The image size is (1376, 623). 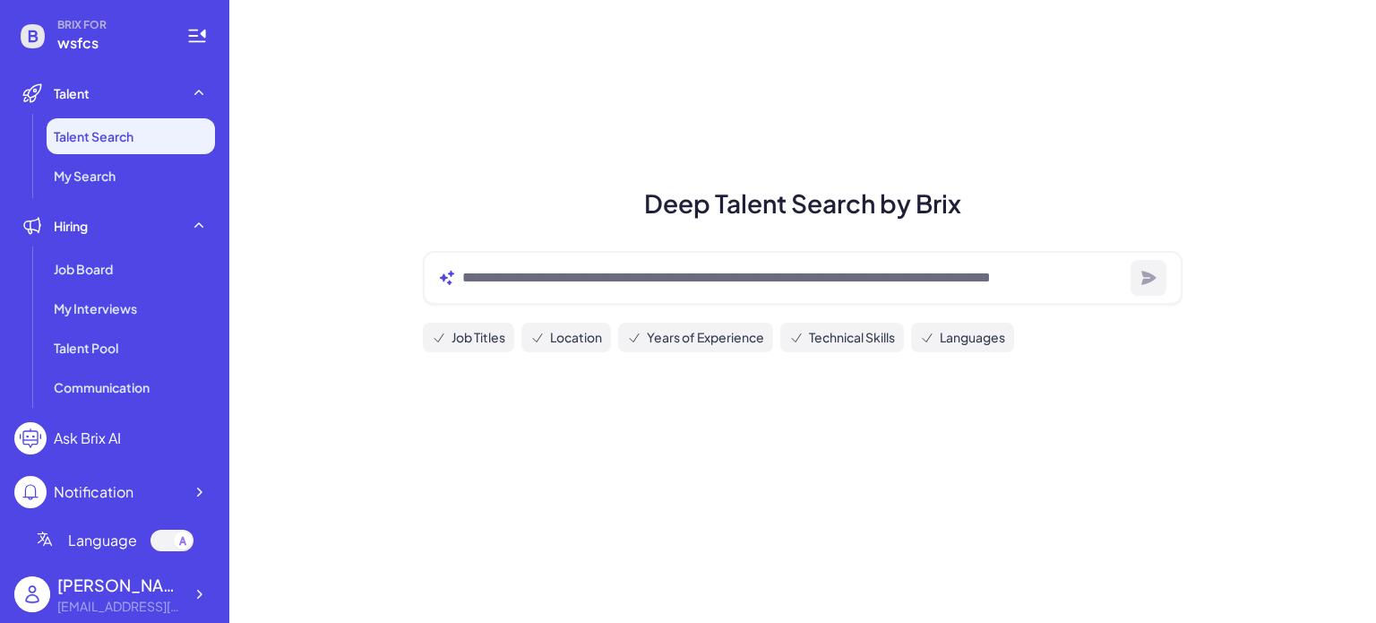 What do you see at coordinates (705, 337) in the screenshot?
I see `span: Years of Experience` at bounding box center [705, 337].